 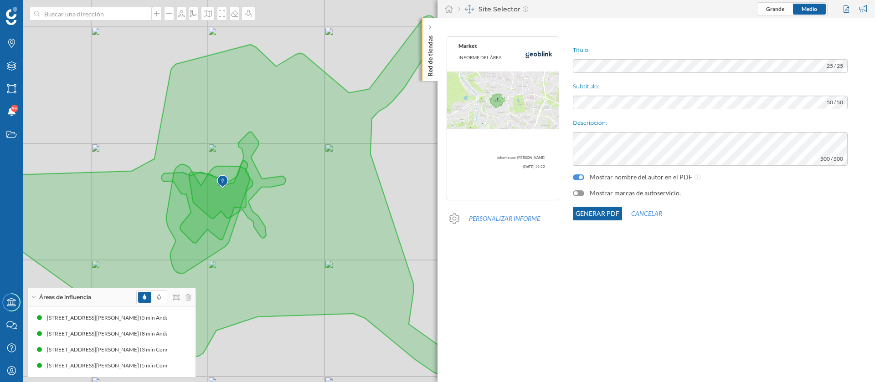 What do you see at coordinates (15, 108) in the screenshot?
I see `span: 9+` at bounding box center [15, 108].